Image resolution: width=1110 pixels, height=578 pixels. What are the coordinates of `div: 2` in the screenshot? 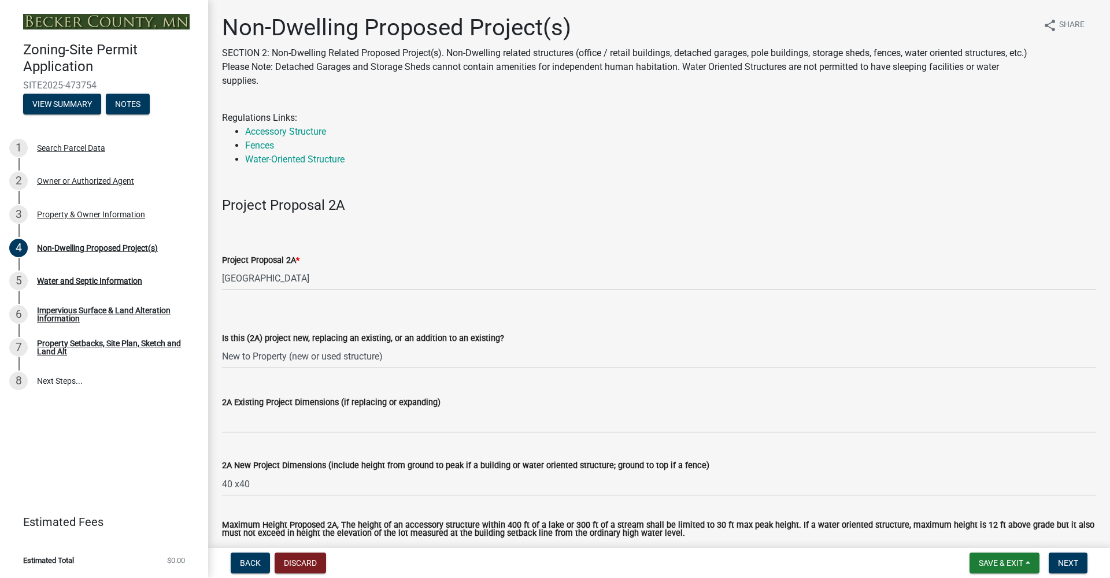 It's located at (19, 181).